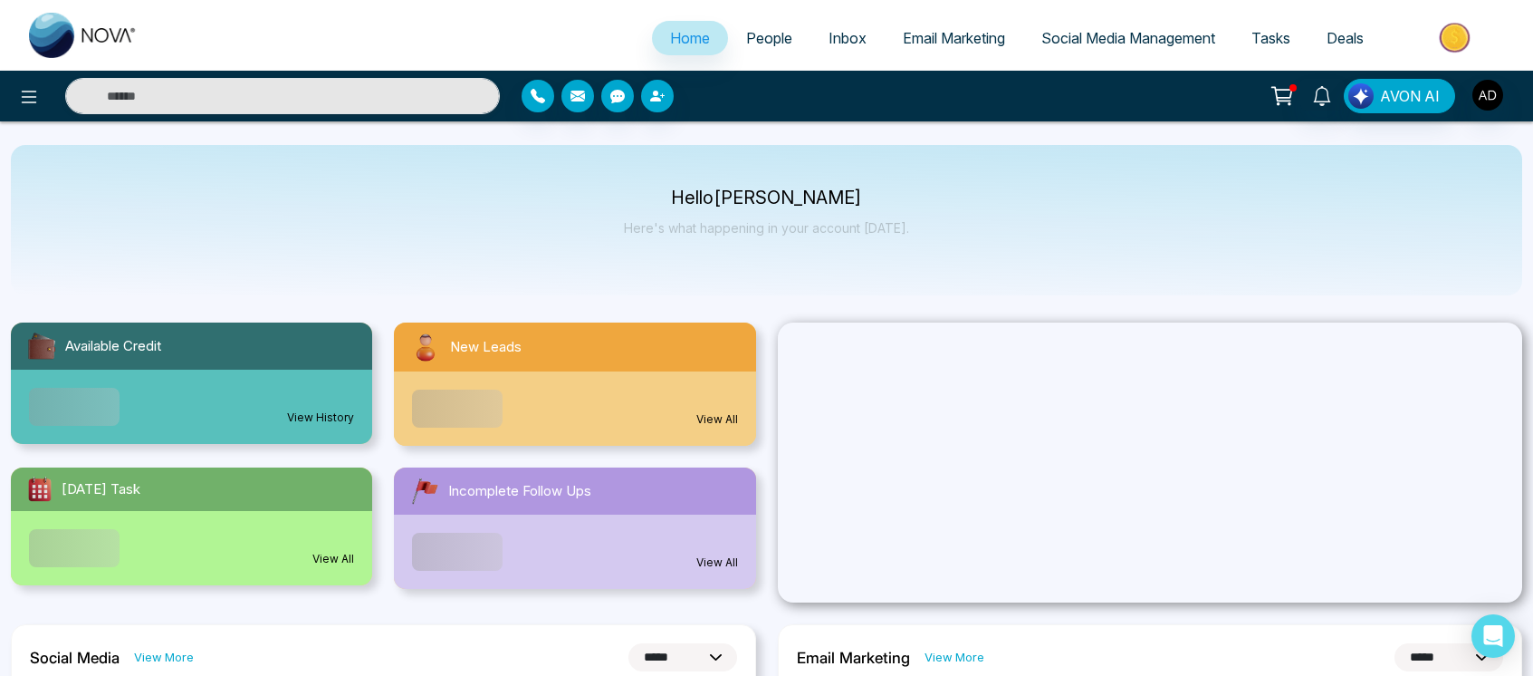  I want to click on img: followUps.svg, so click(425, 491).